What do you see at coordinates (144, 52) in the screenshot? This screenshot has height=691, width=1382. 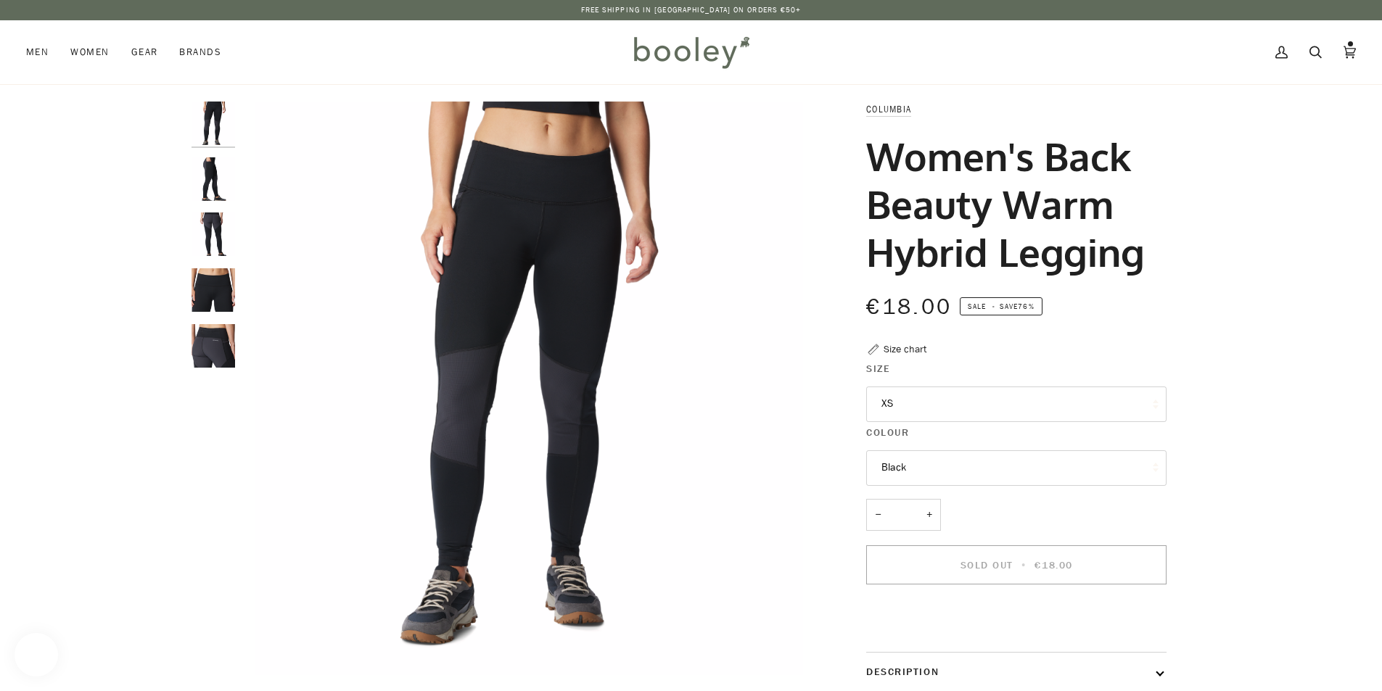 I see `div: Gear` at bounding box center [144, 52].